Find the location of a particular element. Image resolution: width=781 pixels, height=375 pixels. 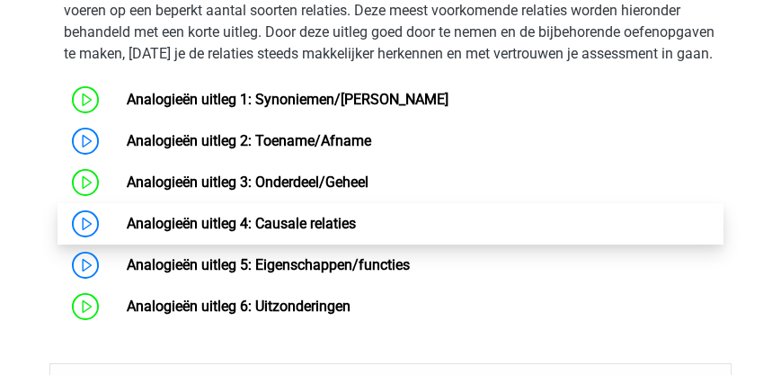

a: Analogieën uitleg 6: Uitzonderingen is located at coordinates (238, 305).